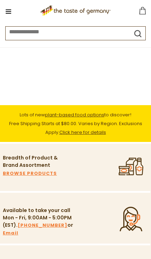 The width and height of the screenshot is (151, 259). Describe the element at coordinates (74, 115) in the screenshot. I see `span: plant-based food options` at that location.